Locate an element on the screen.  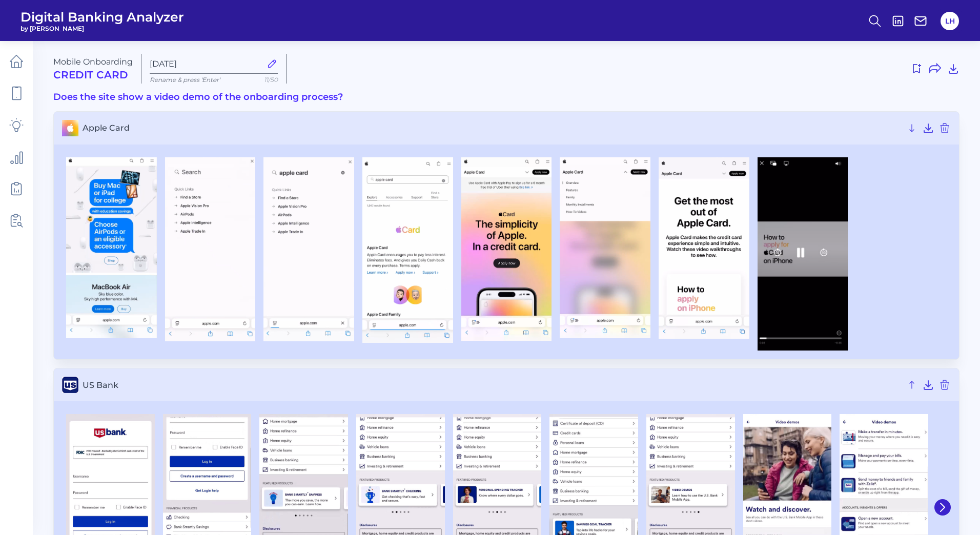
span: Digital Banking Analyzer is located at coordinates (102, 17).